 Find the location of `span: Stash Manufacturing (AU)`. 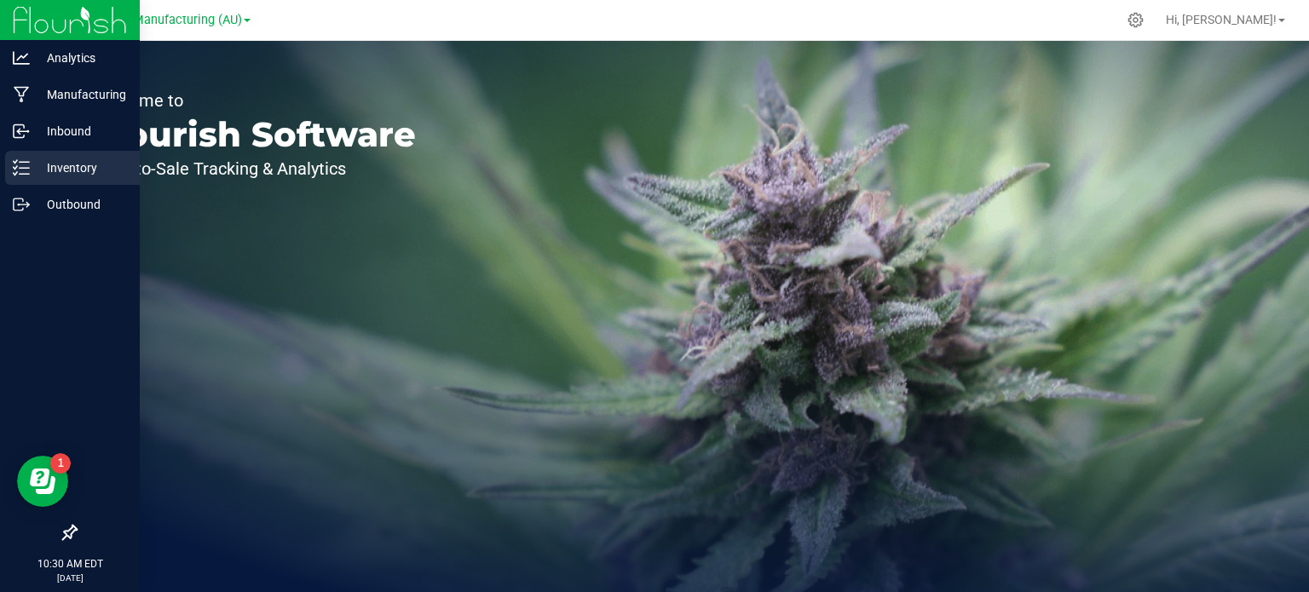

span: Stash Manufacturing (AU) is located at coordinates (170, 20).